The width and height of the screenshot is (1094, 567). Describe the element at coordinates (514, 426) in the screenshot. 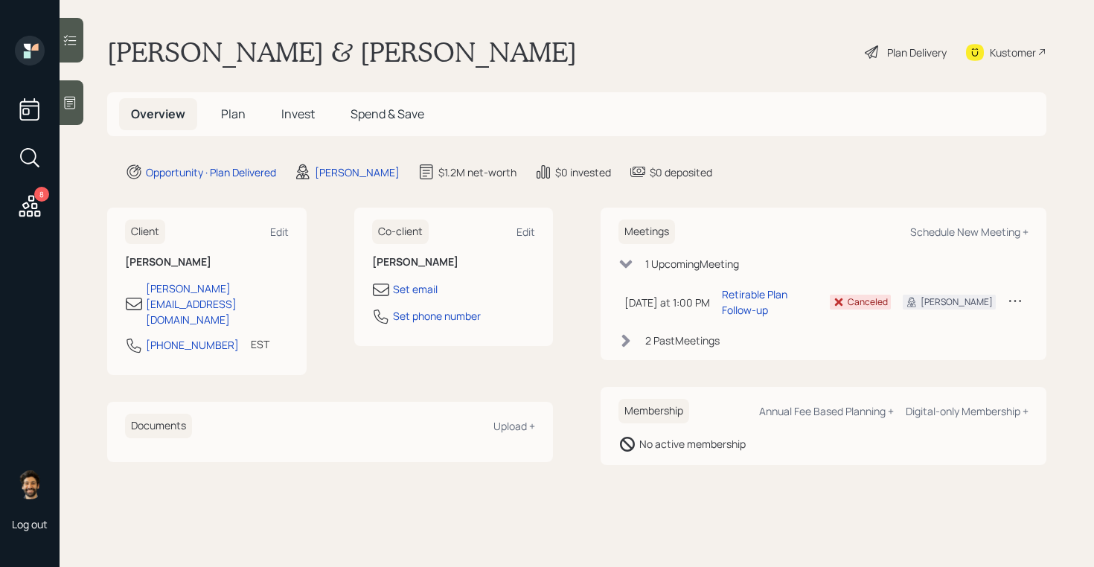

I see `div: Upload +` at that location.